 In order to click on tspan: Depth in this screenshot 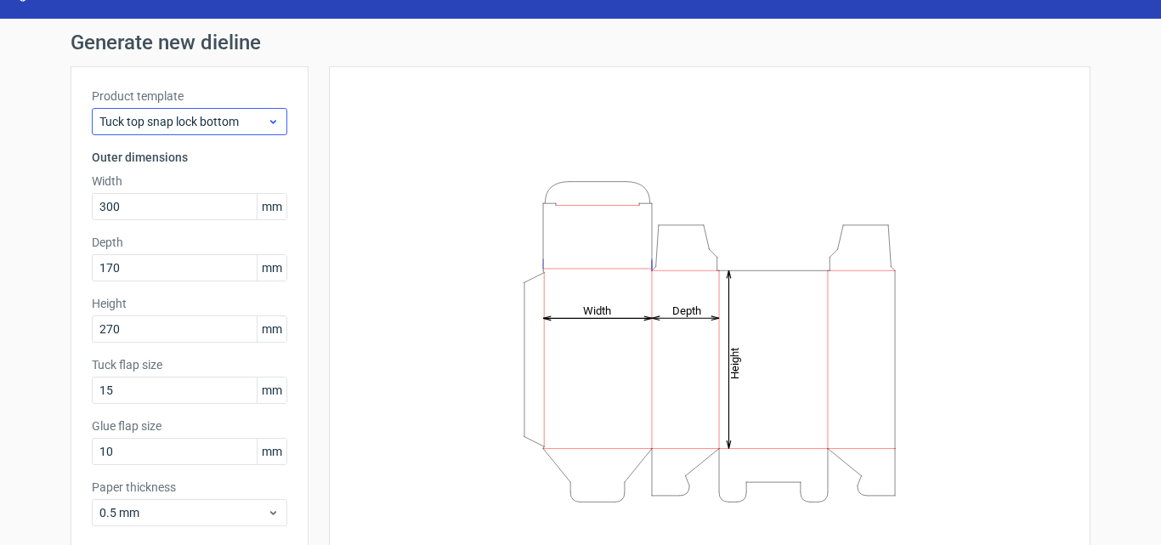, I will do `click(687, 309)`.